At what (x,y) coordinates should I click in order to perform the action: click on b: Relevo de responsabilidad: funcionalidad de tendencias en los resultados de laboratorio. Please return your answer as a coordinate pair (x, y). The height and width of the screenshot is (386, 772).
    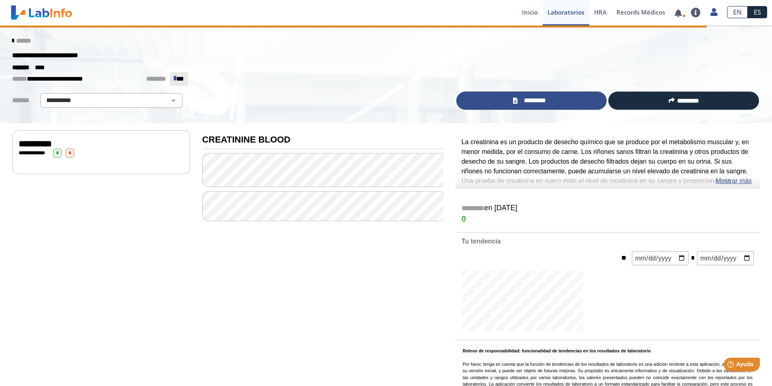
    Looking at the image, I should click on (557, 351).